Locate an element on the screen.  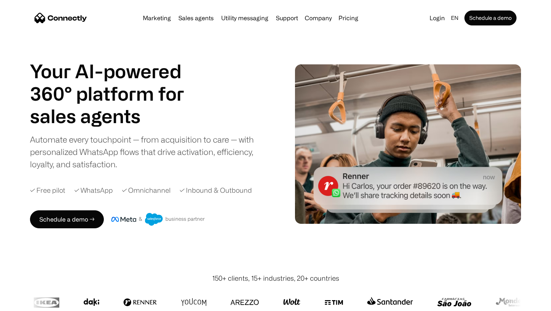
a: home is located at coordinates (61, 18).